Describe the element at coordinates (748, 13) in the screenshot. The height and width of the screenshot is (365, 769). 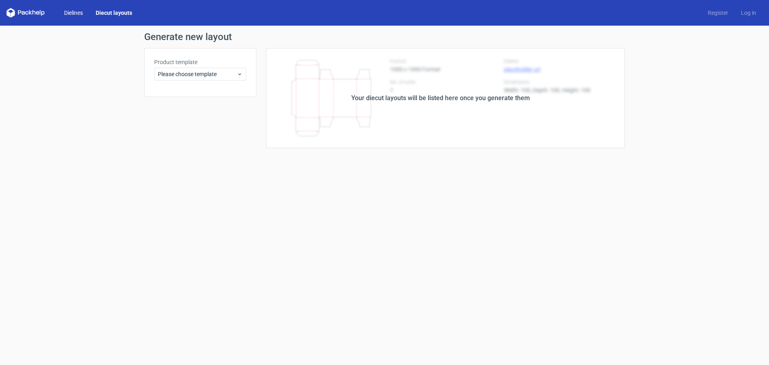
I see `a: Log in` at that location.